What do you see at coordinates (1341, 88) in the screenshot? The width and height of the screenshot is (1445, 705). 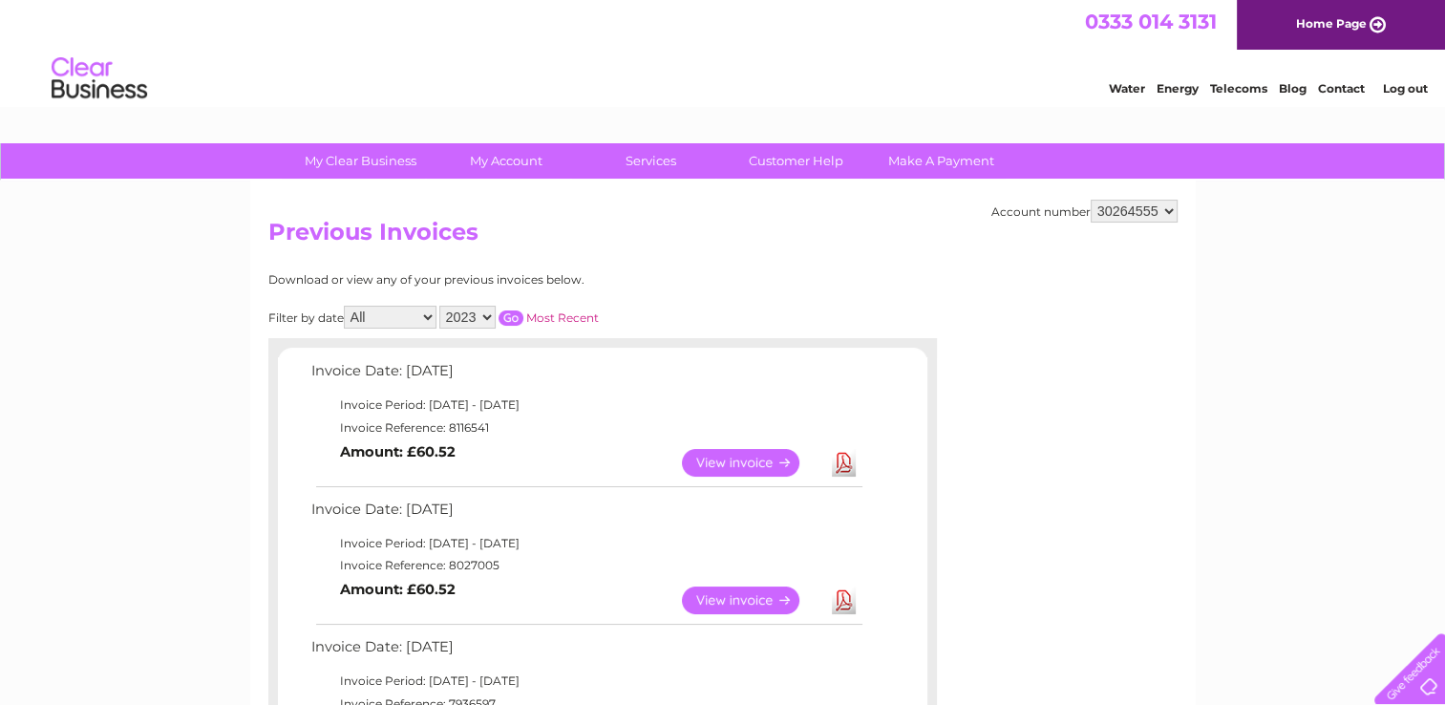 I see `a: Contact` at bounding box center [1341, 88].